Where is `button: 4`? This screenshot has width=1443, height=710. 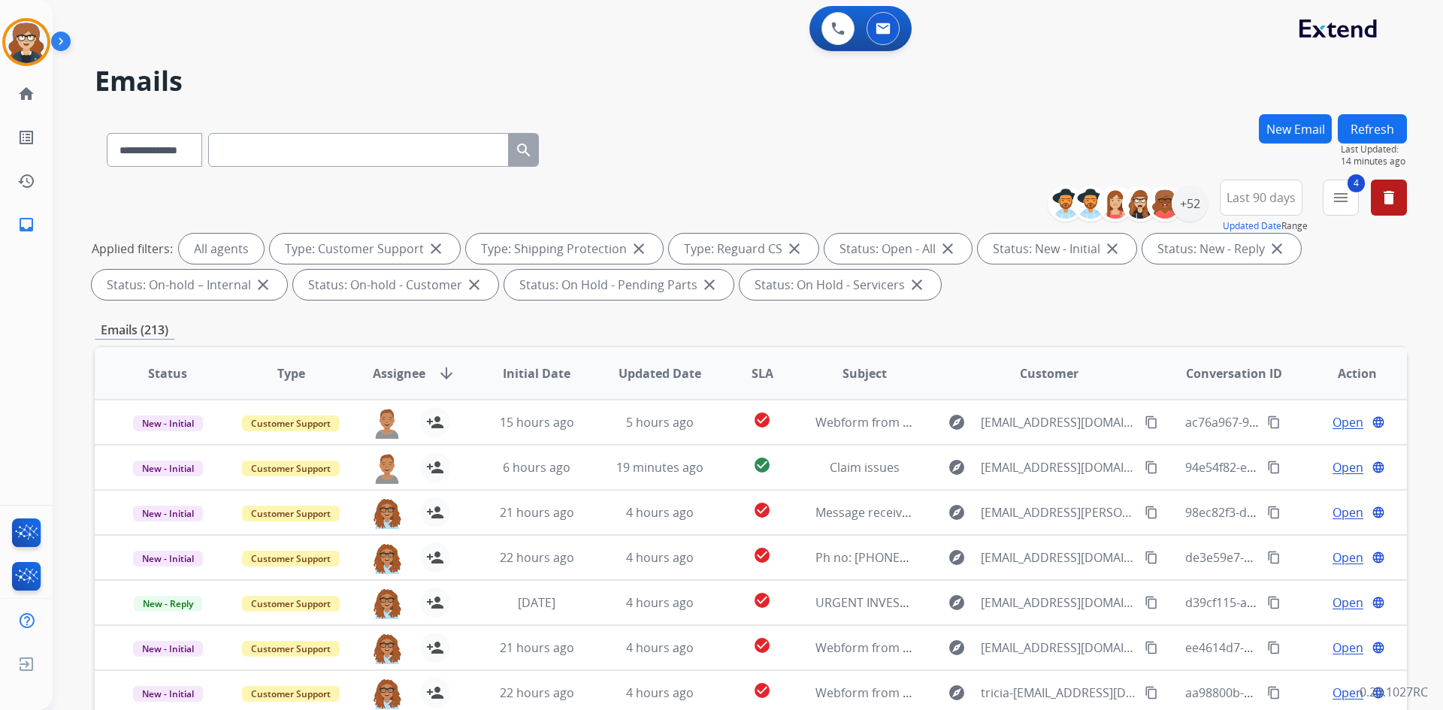 button: 4 is located at coordinates (1341, 198).